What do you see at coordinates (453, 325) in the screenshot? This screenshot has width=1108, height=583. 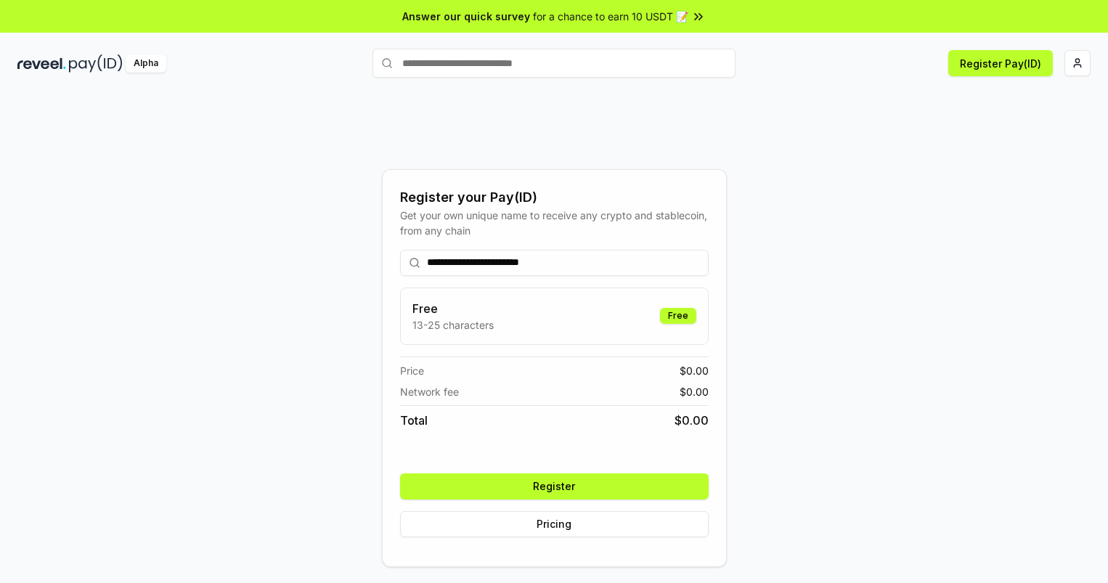 I see `p: 13-25 characters` at bounding box center [453, 325].